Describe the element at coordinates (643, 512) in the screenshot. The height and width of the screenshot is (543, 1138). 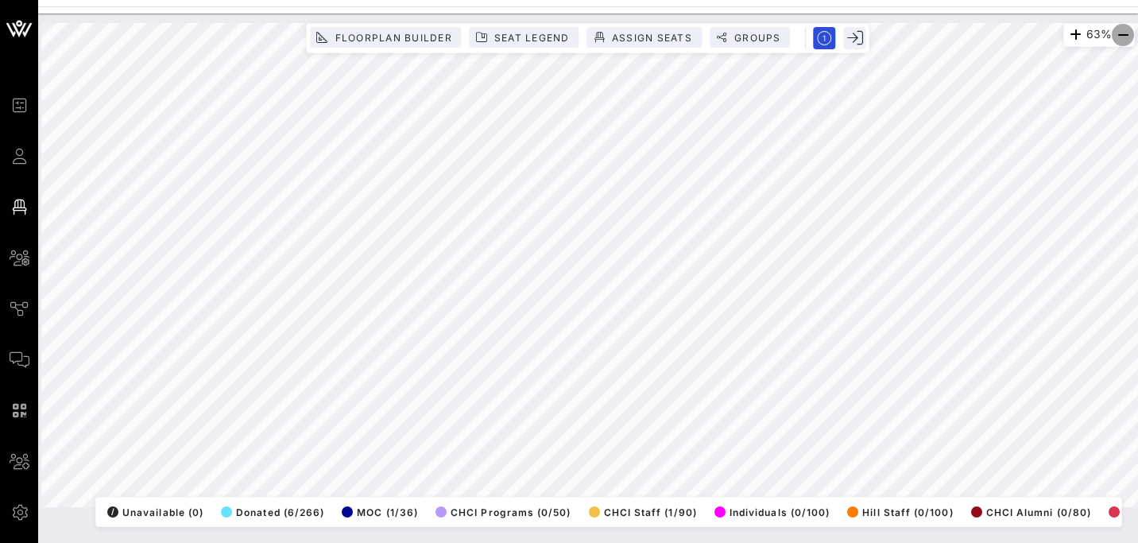
I see `span: CHCI Staff (1/90)` at that location.